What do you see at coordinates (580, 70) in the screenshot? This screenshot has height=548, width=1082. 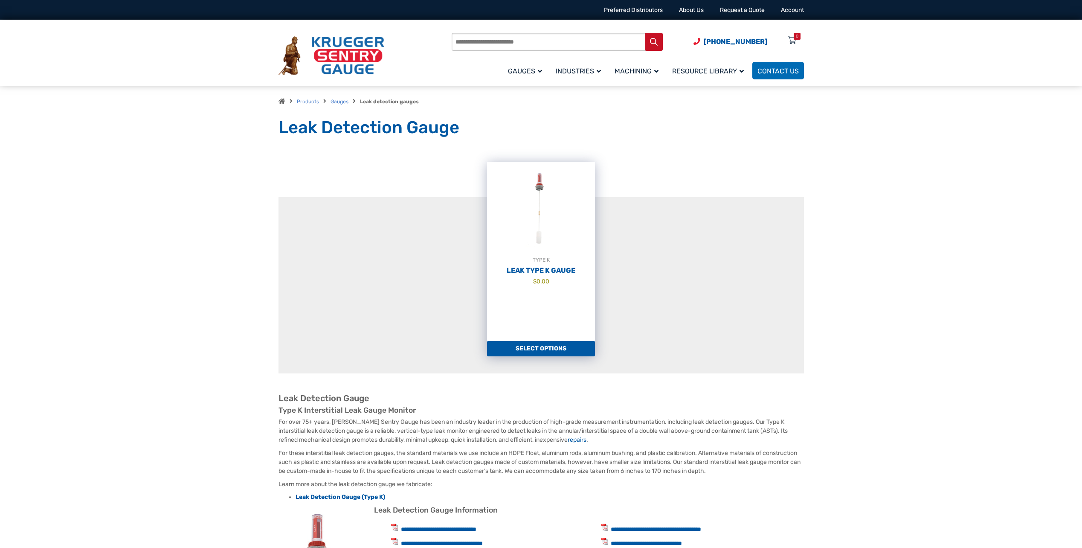 I see `a: Industries` at bounding box center [580, 70].